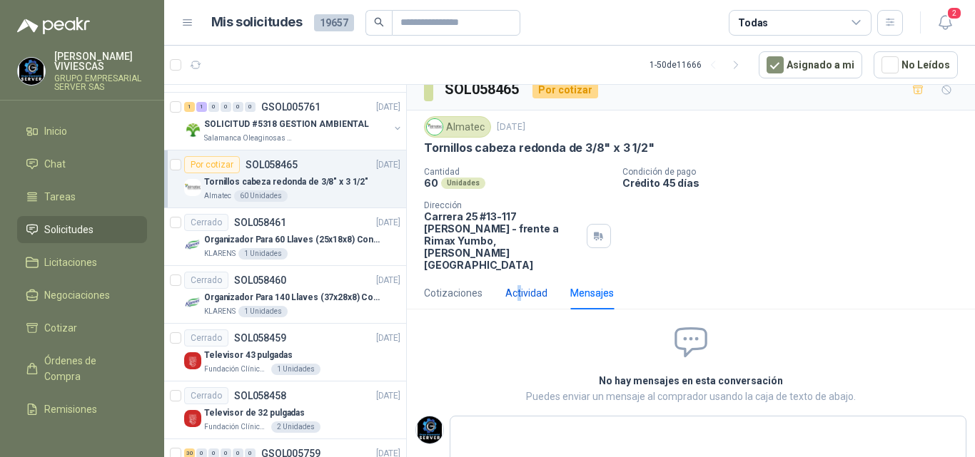 This screenshot has height=457, width=975. What do you see at coordinates (71, 410) in the screenshot?
I see `span: Remisiones` at bounding box center [71, 410].